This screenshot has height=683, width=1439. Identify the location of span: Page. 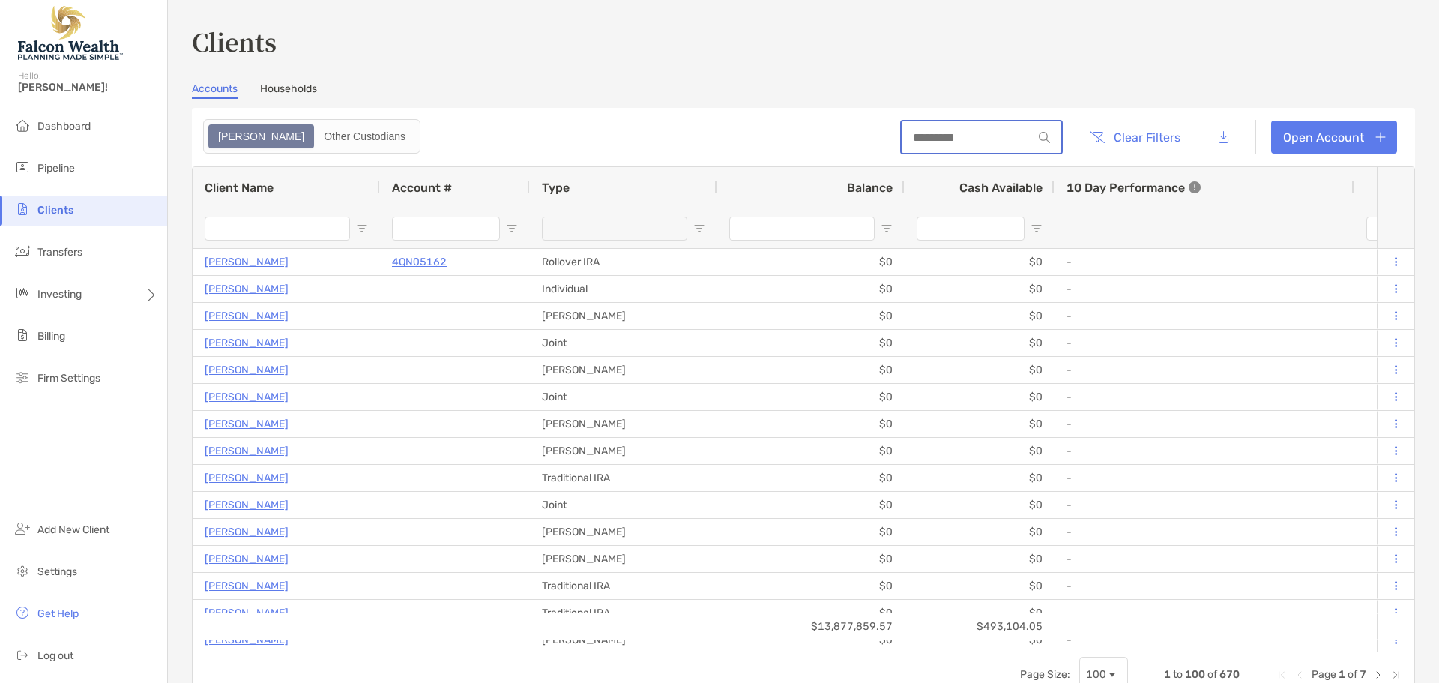
(1323, 674).